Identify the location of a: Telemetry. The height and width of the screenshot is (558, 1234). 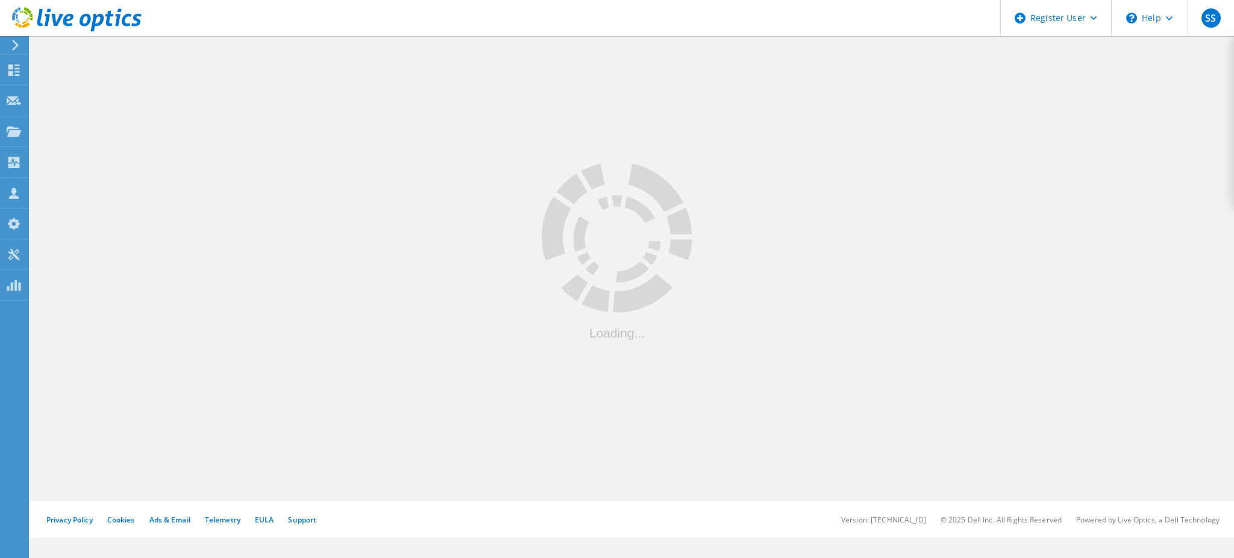
(222, 520).